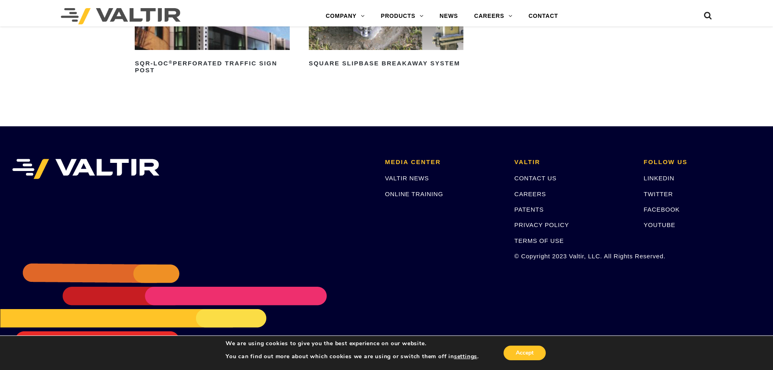  Describe the element at coordinates (658, 194) in the screenshot. I see `a: TWITTER` at that location.